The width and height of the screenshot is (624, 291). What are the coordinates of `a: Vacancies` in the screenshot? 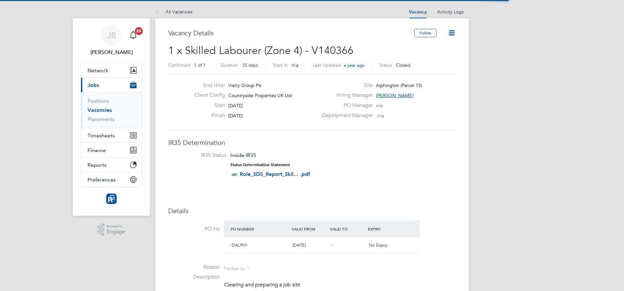 It's located at (100, 110).